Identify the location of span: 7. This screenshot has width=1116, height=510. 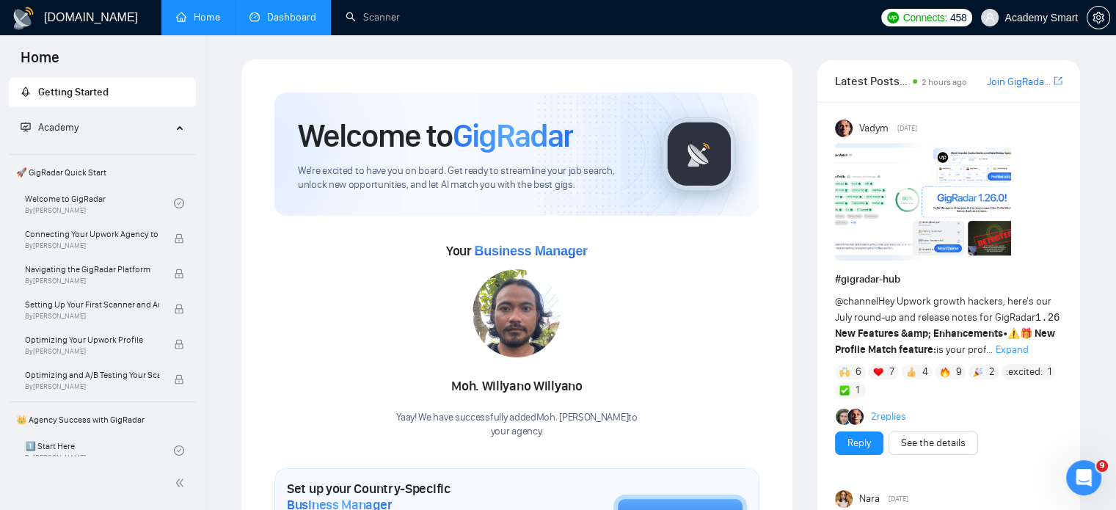
(891, 372).